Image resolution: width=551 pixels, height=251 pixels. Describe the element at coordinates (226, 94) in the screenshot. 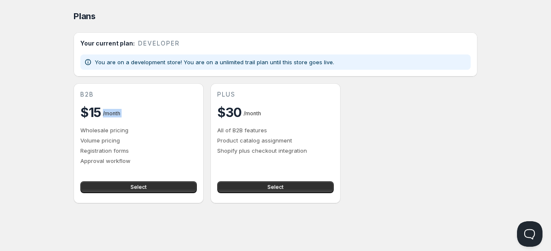

I see `span: plus` at that location.